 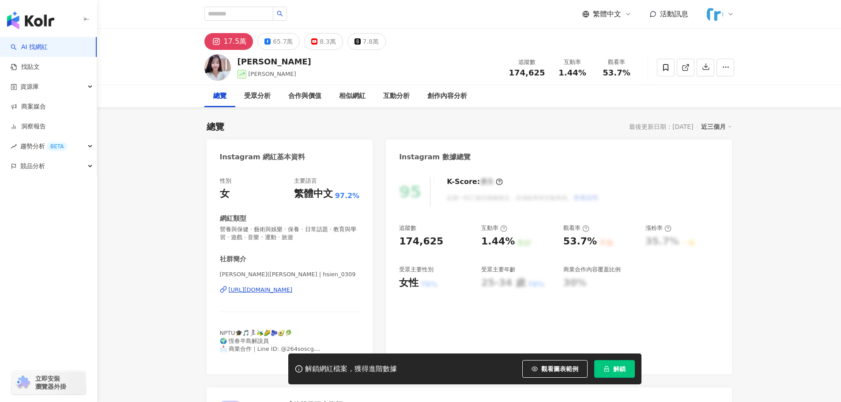 I want to click on a: chrome extension立即安裝 瀏覽器外掛, so click(x=49, y=383).